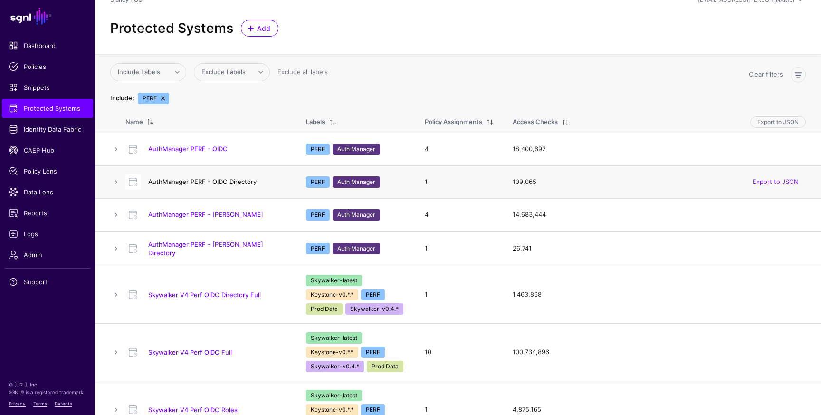 The height and width of the screenshot is (415, 821). Describe the element at coordinates (47, 213) in the screenshot. I see `span: Reports` at that location.